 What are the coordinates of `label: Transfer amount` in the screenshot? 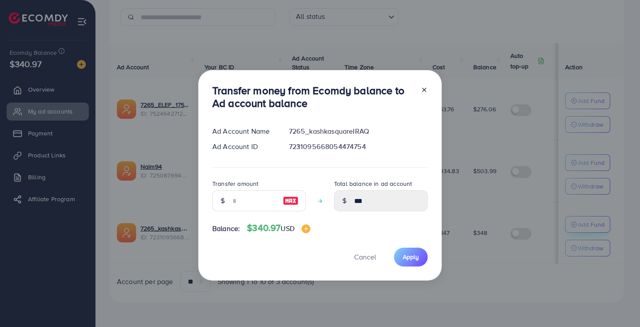 It's located at (235, 184).